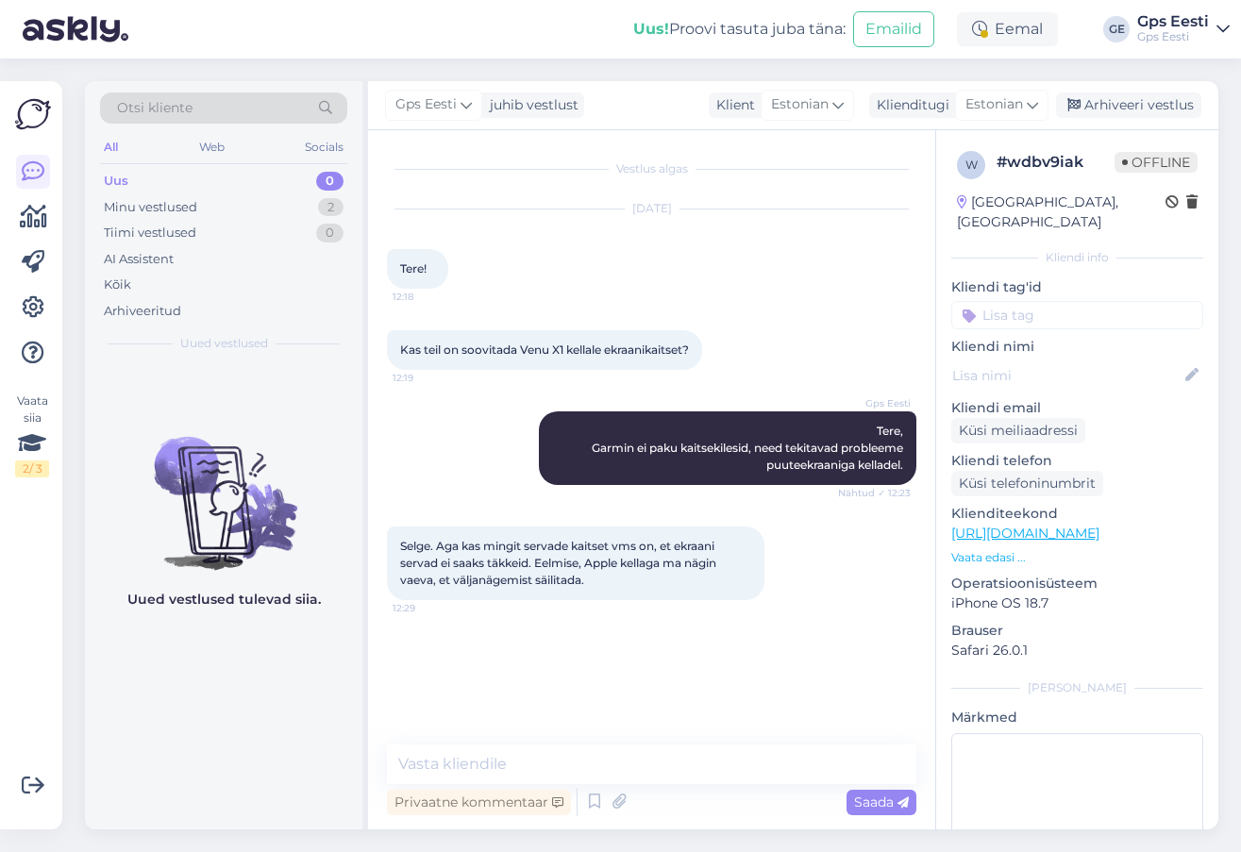  Describe the element at coordinates (1129, 105) in the screenshot. I see `div: Arhiveeri vestlus` at that location.